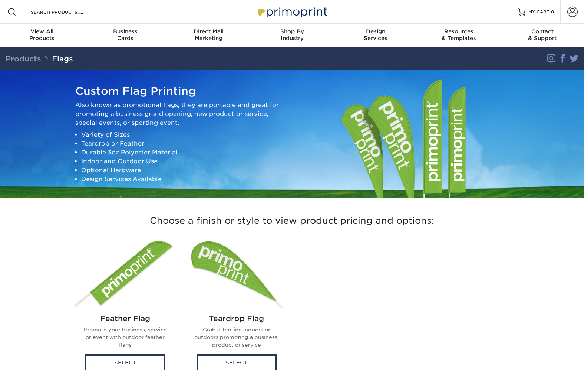 This screenshot has height=370, width=584. I want to click on a: Direct MailMarketing, so click(208, 36).